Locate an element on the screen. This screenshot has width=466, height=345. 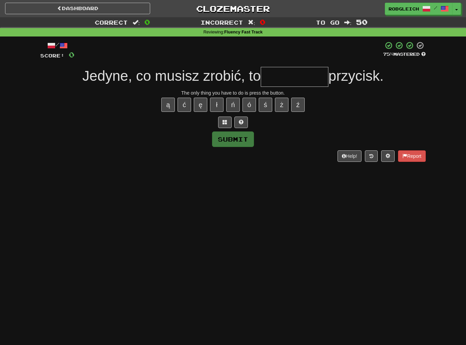
button: ź is located at coordinates (298, 105).